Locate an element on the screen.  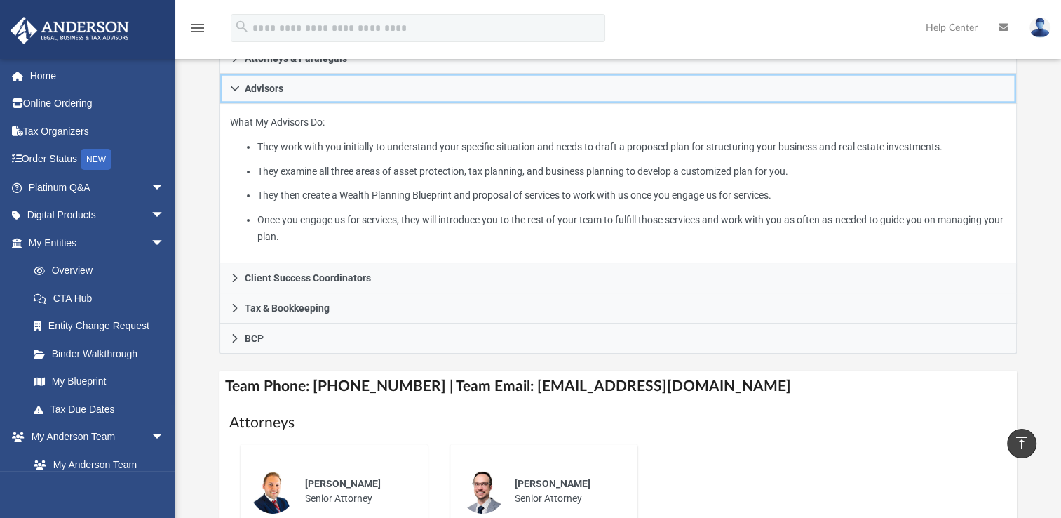
span: Tax & Bookkeeping is located at coordinates (287, 308).